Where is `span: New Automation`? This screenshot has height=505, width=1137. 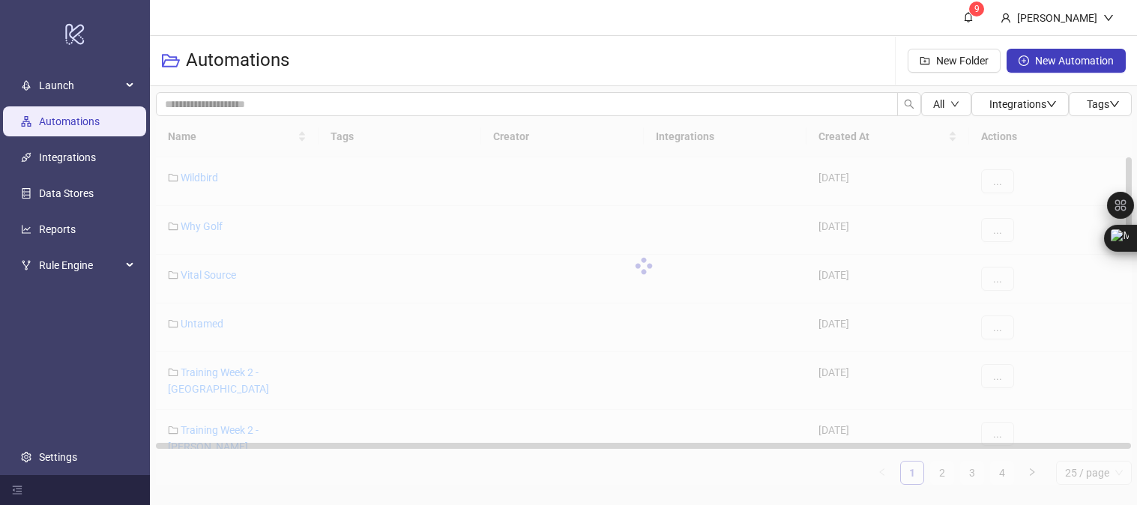
span: New Automation is located at coordinates (1074, 61).